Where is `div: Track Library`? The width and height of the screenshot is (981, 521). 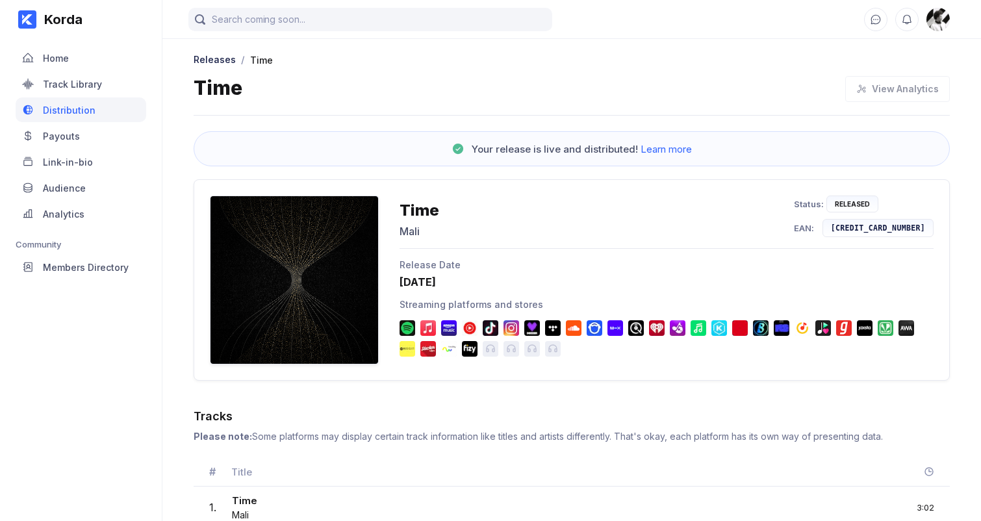 div: Track Library is located at coordinates (72, 84).